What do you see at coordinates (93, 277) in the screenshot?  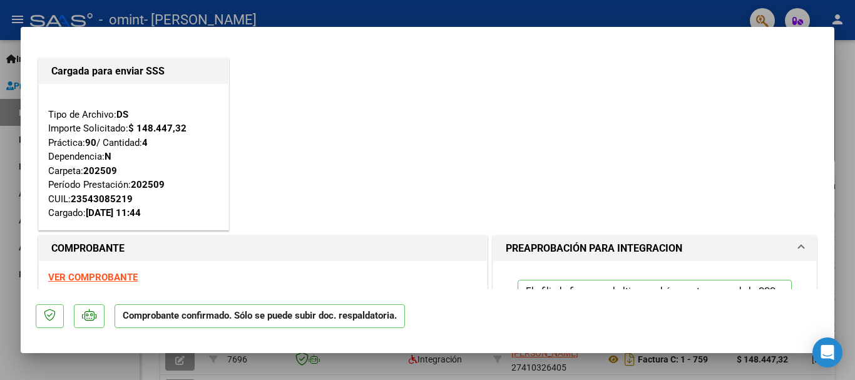 I see `strong: VER COMPROBANTE` at bounding box center [93, 277].